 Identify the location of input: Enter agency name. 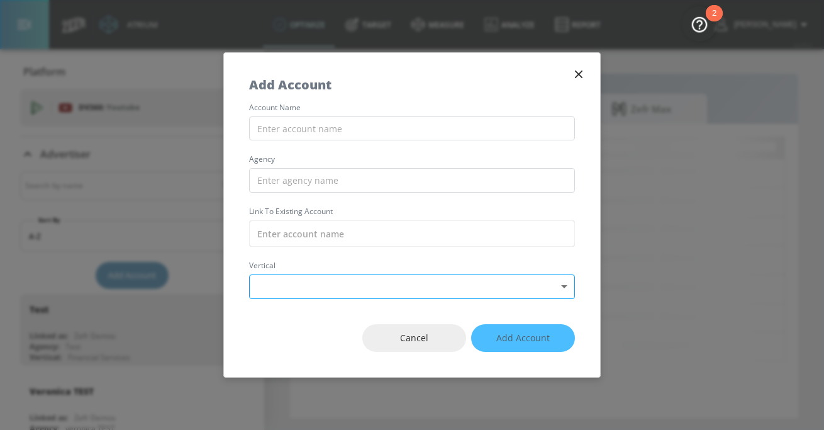
(412, 180).